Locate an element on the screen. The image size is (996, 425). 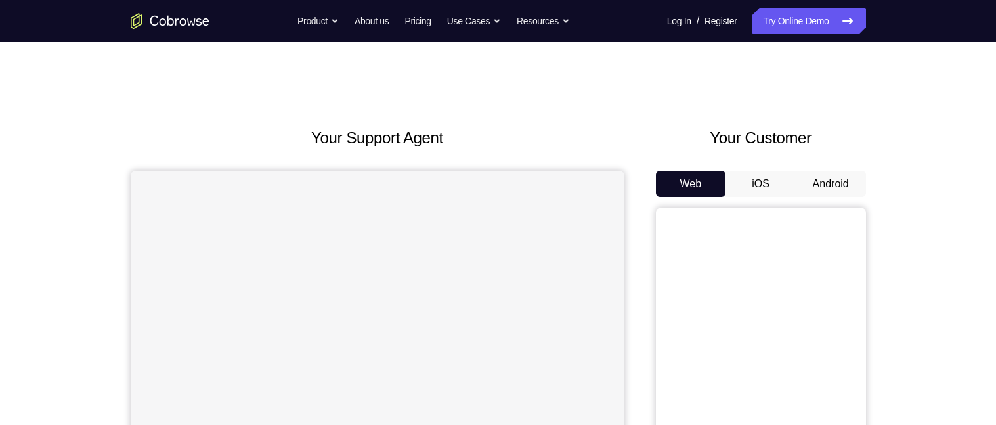
a: Register is located at coordinates (720, 21).